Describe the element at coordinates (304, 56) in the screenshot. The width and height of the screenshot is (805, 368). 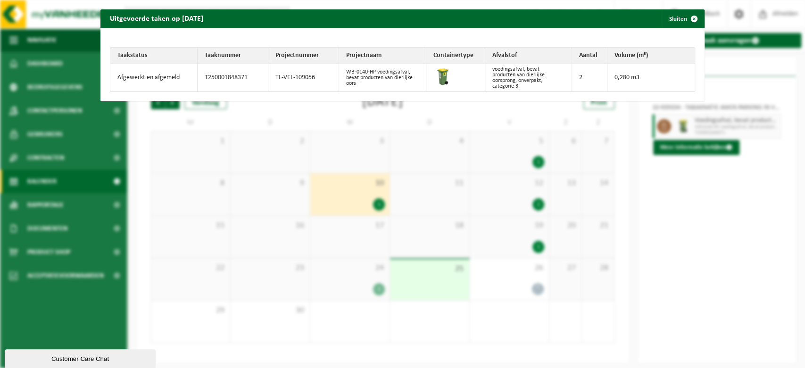
I see `th: Projectnummer` at that location.